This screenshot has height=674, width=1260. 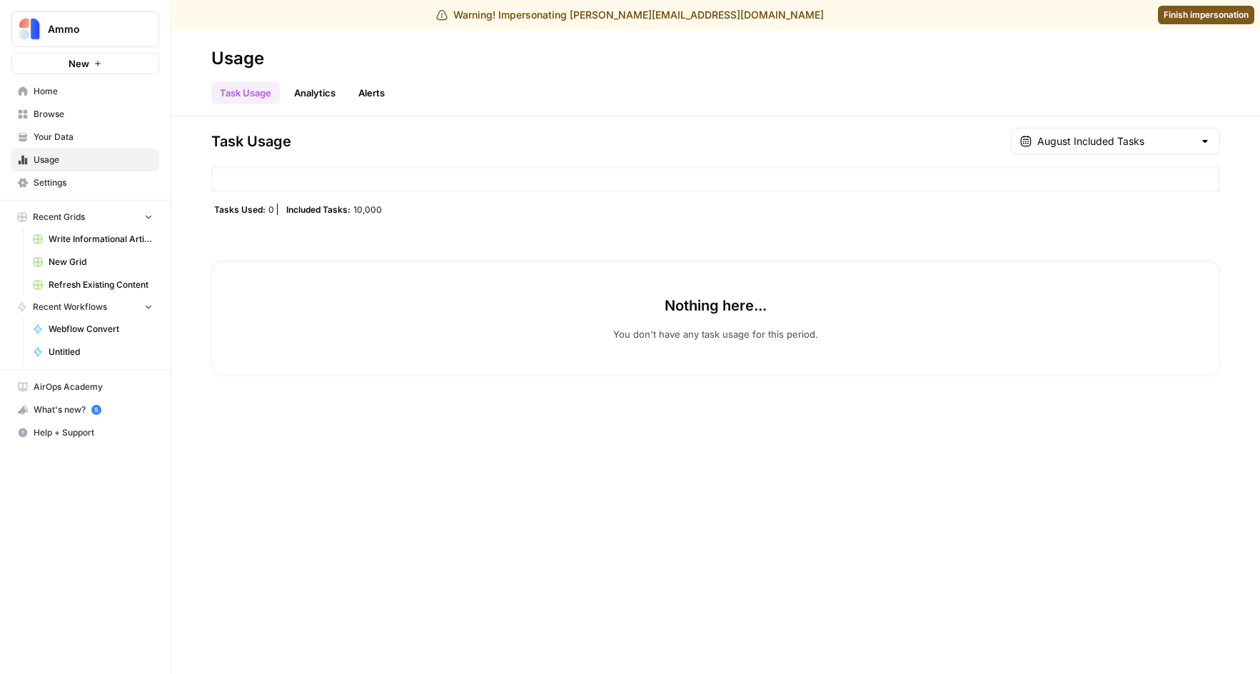 I want to click on a: Browse, so click(x=85, y=114).